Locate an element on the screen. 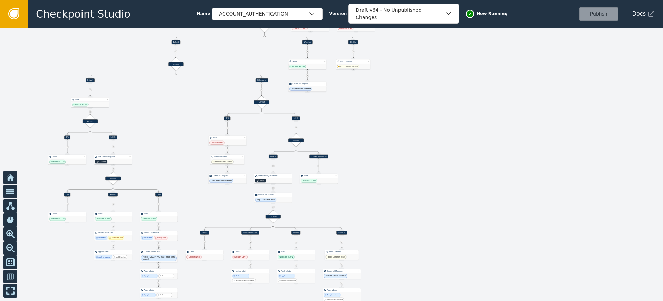 The image size is (663, 301). span: Log ID validation result is located at coordinates (266, 200).